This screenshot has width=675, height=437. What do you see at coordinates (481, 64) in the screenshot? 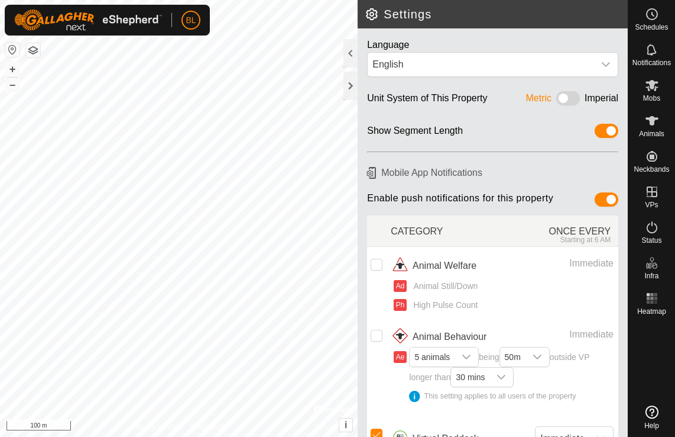
I see `span: English` at bounding box center [481, 64].